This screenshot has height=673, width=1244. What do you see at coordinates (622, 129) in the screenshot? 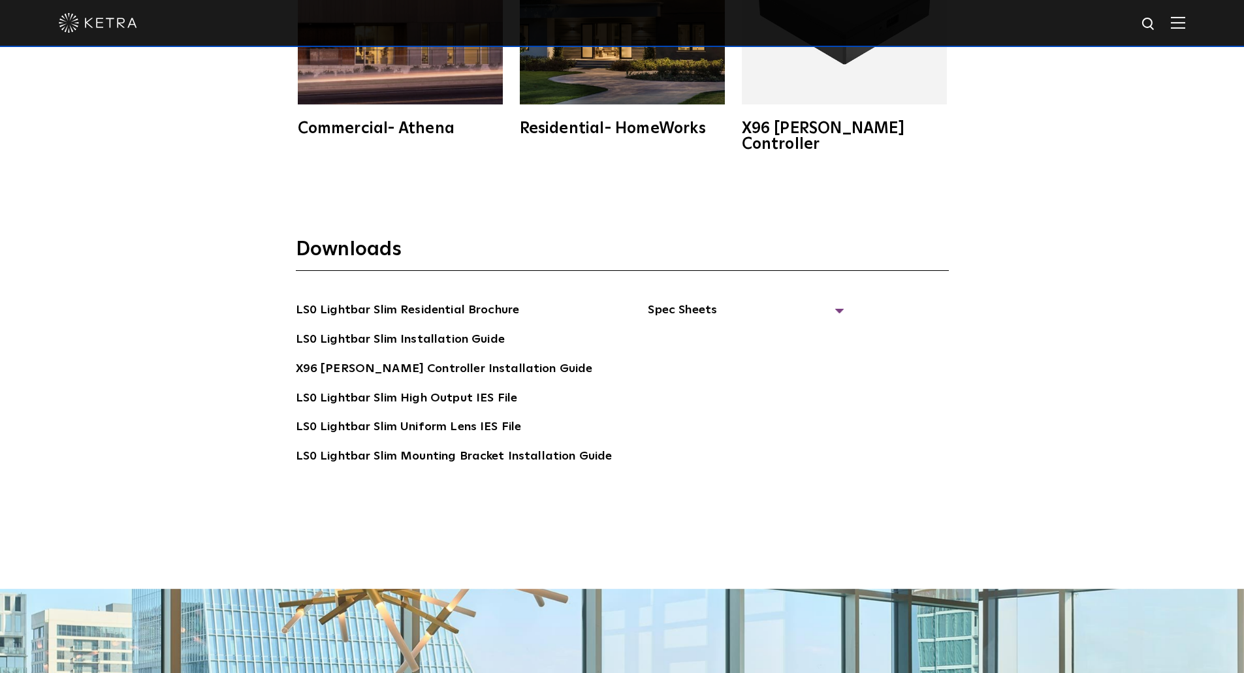
I see `div: Residential- HomeWorks` at bounding box center [622, 129].